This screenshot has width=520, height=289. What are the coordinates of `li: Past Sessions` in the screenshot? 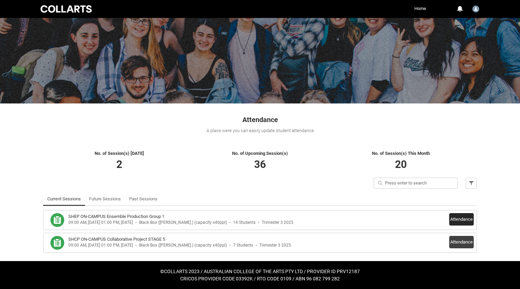 It's located at (143, 199).